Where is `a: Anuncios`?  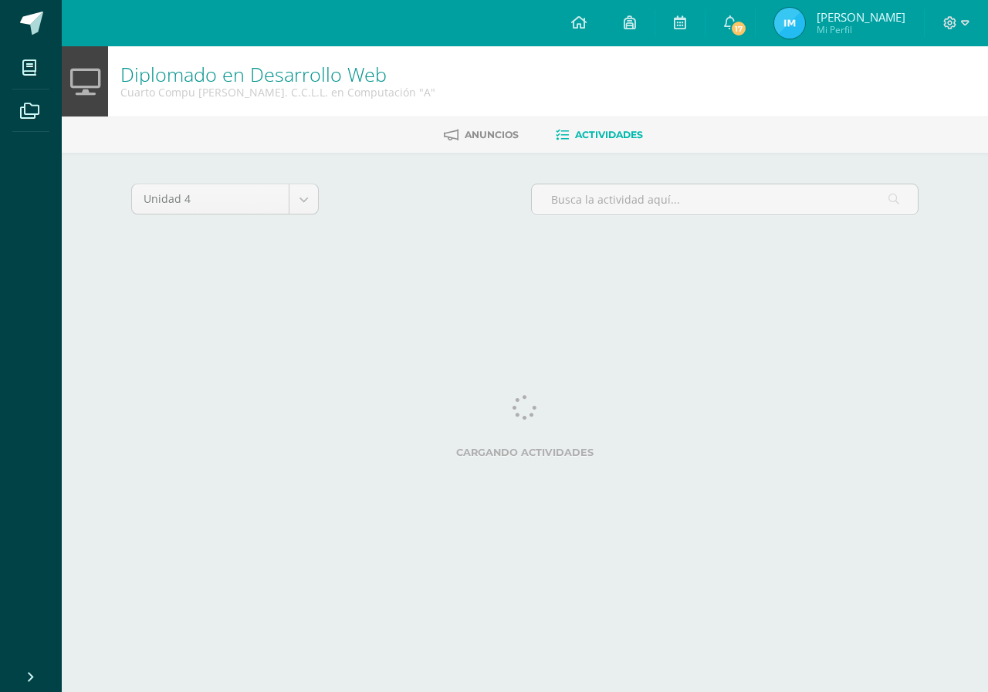
a: Anuncios is located at coordinates (481, 135).